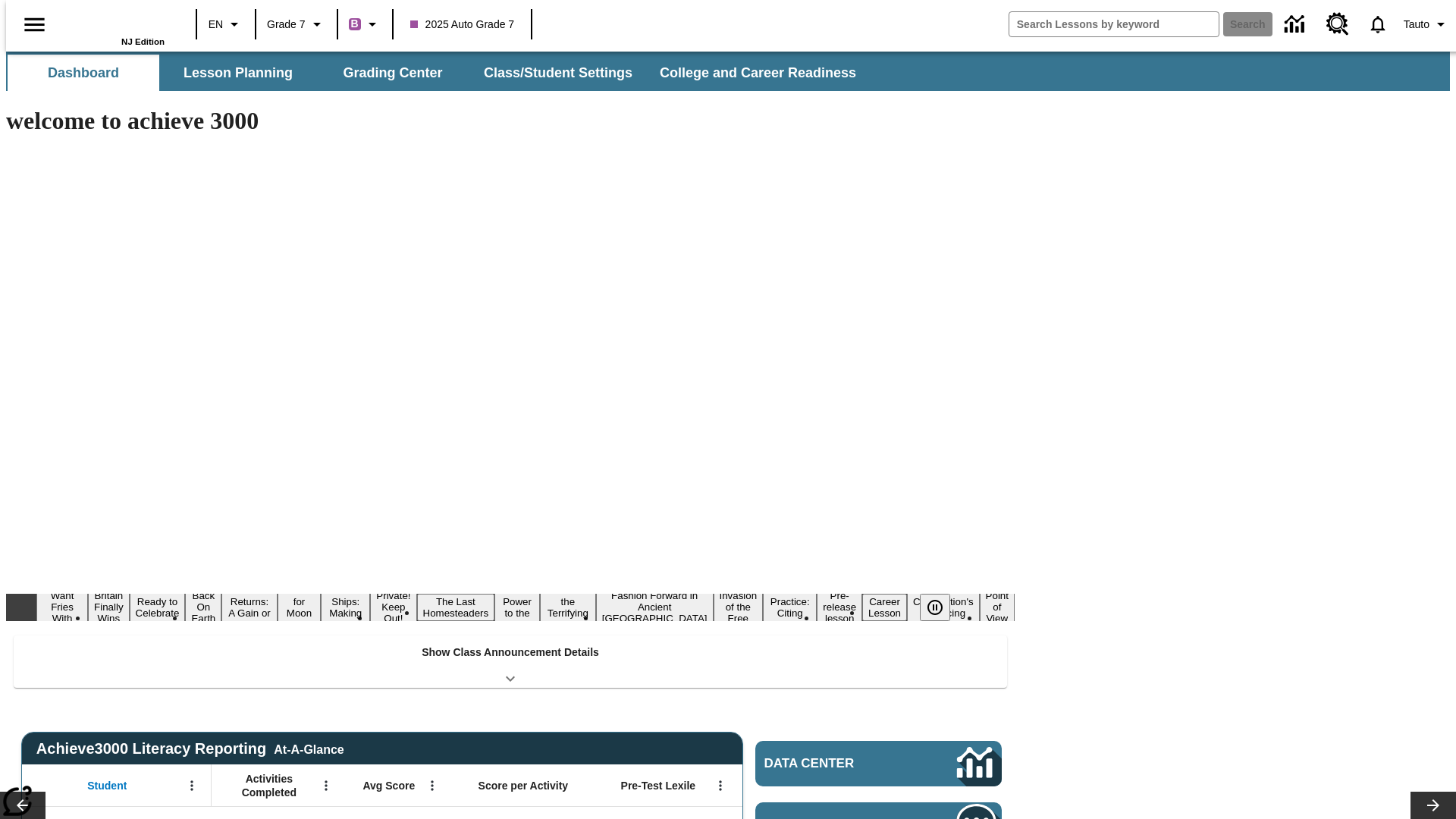 This screenshot has width=1456, height=819. What do you see at coordinates (296, 25) in the screenshot?
I see `button: Grade: Grade 7, Select a grade` at bounding box center [296, 25].